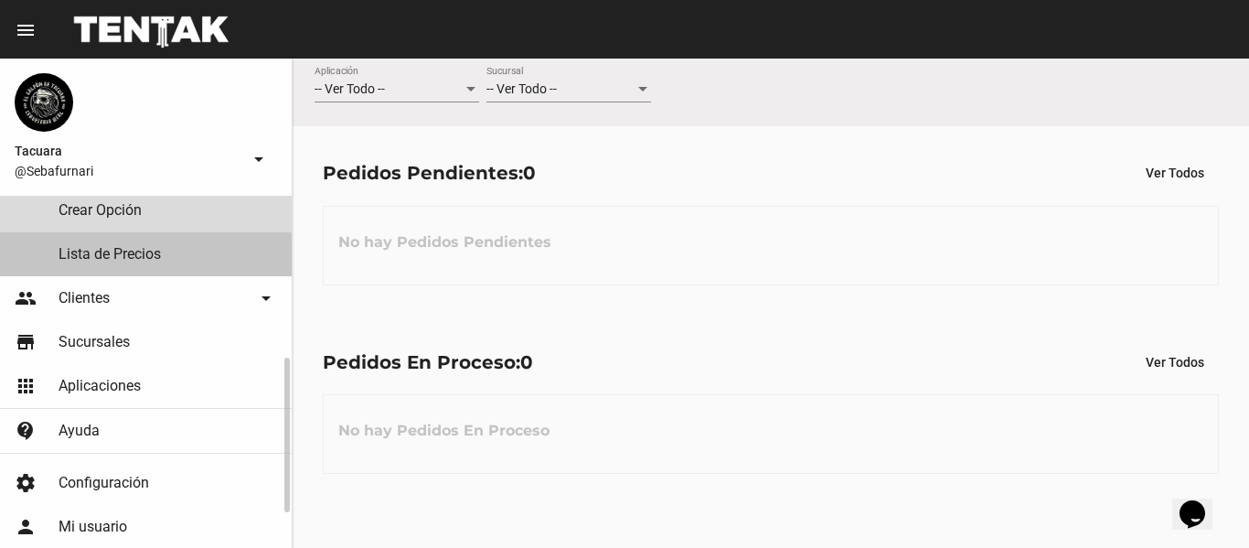 This screenshot has height=548, width=1249. Describe the element at coordinates (26, 483) in the screenshot. I see `mat-icon: settings` at that location.